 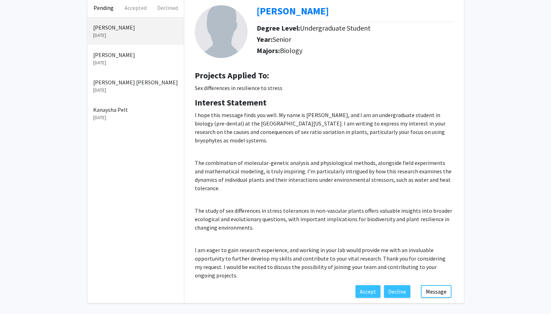 What do you see at coordinates (368, 292) in the screenshot?
I see `button: Accept` at bounding box center [368, 292].